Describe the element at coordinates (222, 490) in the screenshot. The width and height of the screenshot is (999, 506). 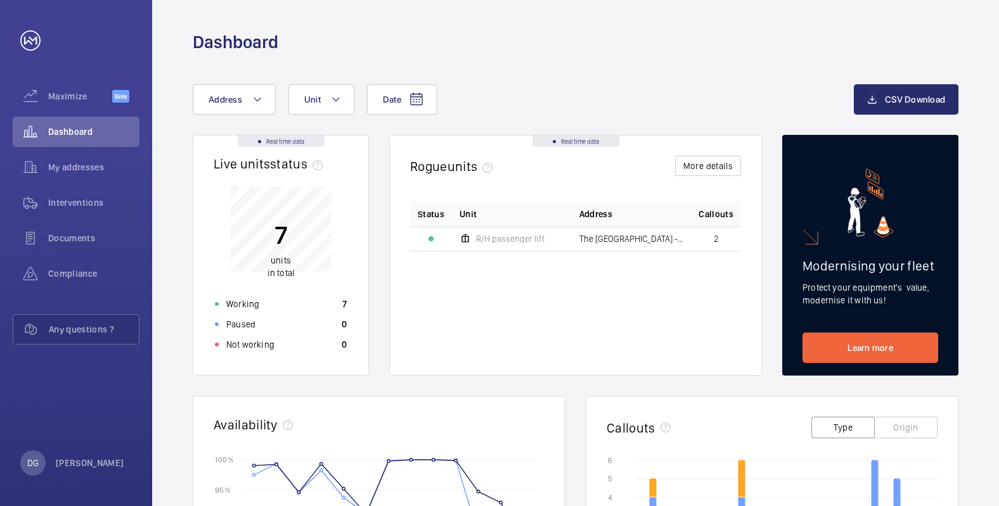
I see `text: 95 %` at that location.